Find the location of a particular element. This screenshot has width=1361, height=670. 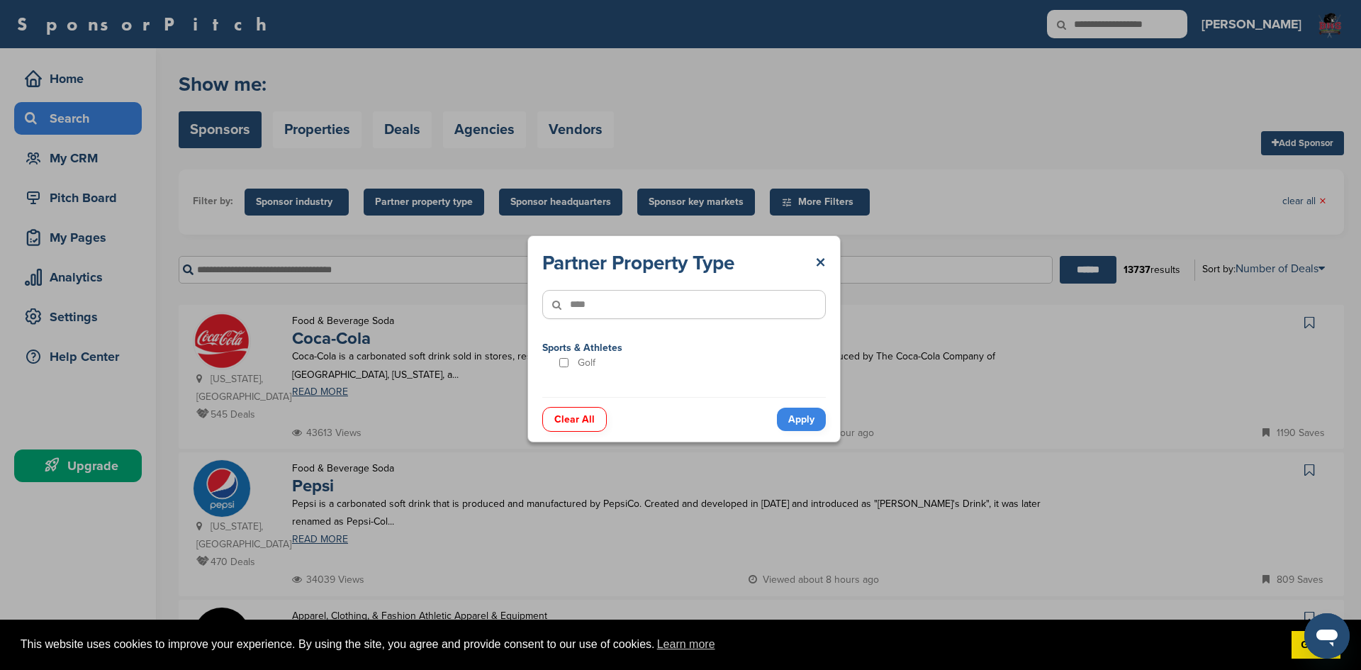

a: Clear All is located at coordinates (574, 419).